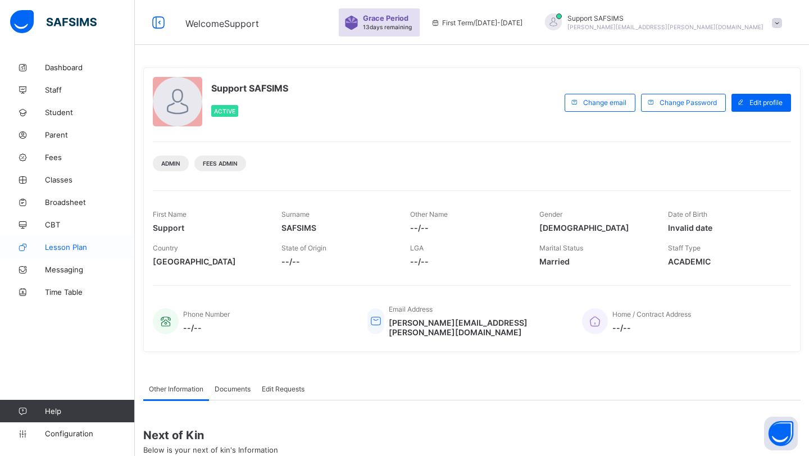  I want to click on span: Student, so click(90, 112).